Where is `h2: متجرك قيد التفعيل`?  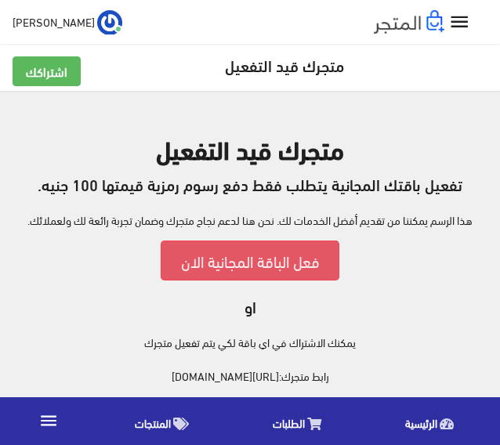 h2: متجرك قيد التفعيل is located at coordinates (250, 148).